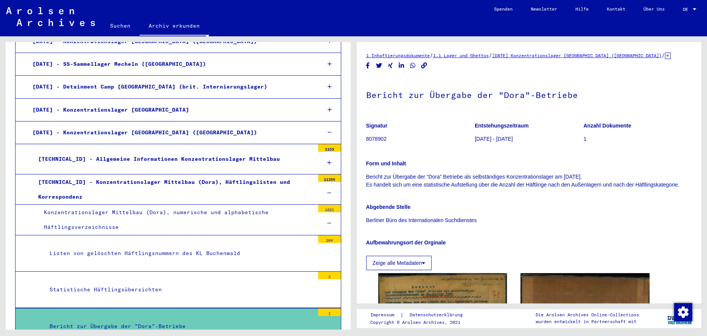 The width and height of the screenshot is (707, 336). Describe the element at coordinates (388, 207) in the screenshot. I see `b: Abgebende Stelle` at that location.